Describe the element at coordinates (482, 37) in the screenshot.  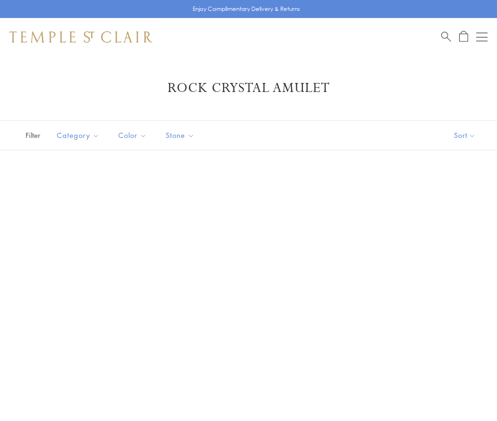
I see `button: Open navigation` at that location.